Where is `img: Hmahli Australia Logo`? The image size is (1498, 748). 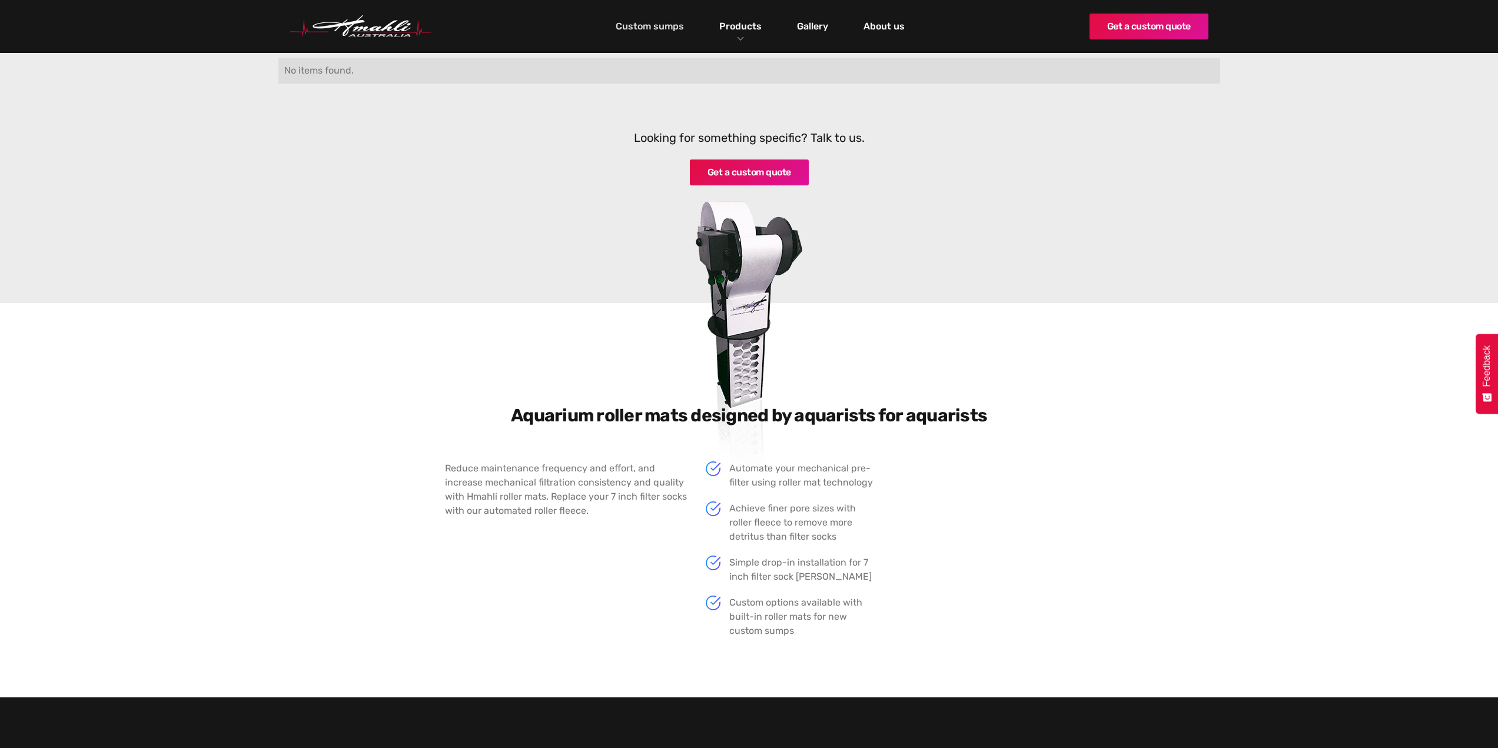
img: Hmahli Australia Logo is located at coordinates (361, 26).